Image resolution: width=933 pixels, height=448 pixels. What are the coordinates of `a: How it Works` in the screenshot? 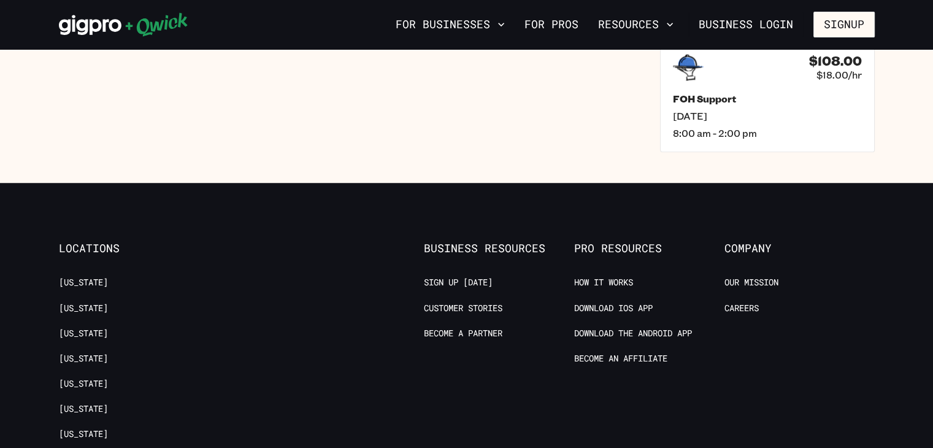 It's located at (604, 282).